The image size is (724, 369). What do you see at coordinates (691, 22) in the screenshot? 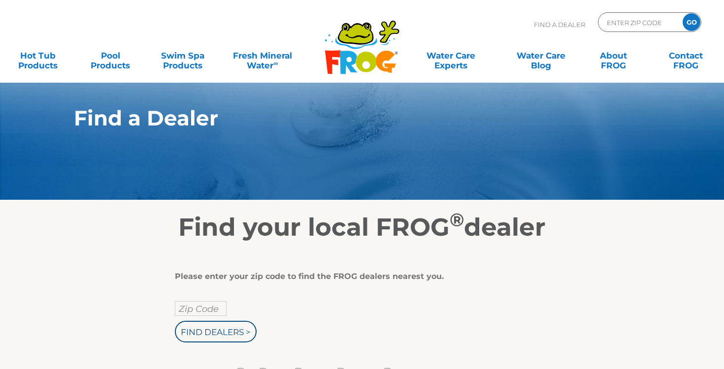
I see `input: GO` at bounding box center [691, 22].